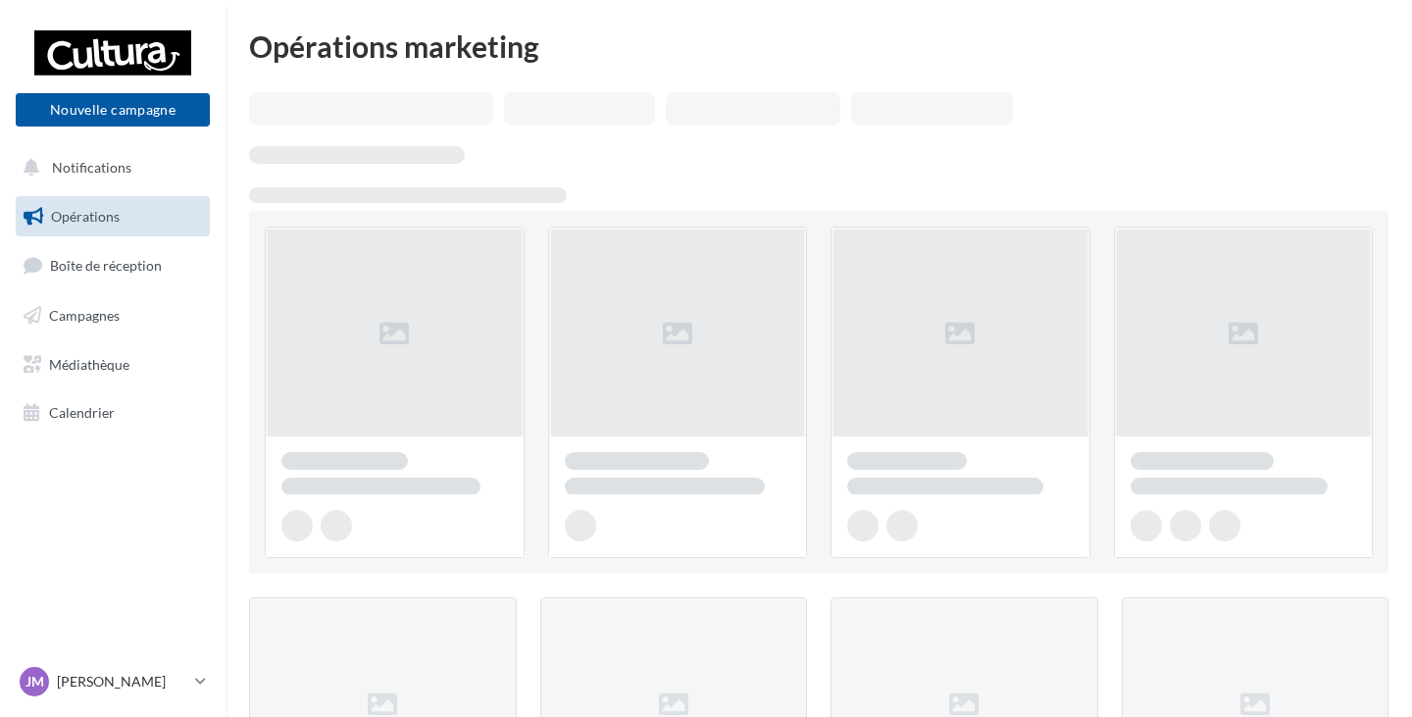 This screenshot has height=717, width=1412. Describe the element at coordinates (84, 315) in the screenshot. I see `span: Campagnes` at that location.